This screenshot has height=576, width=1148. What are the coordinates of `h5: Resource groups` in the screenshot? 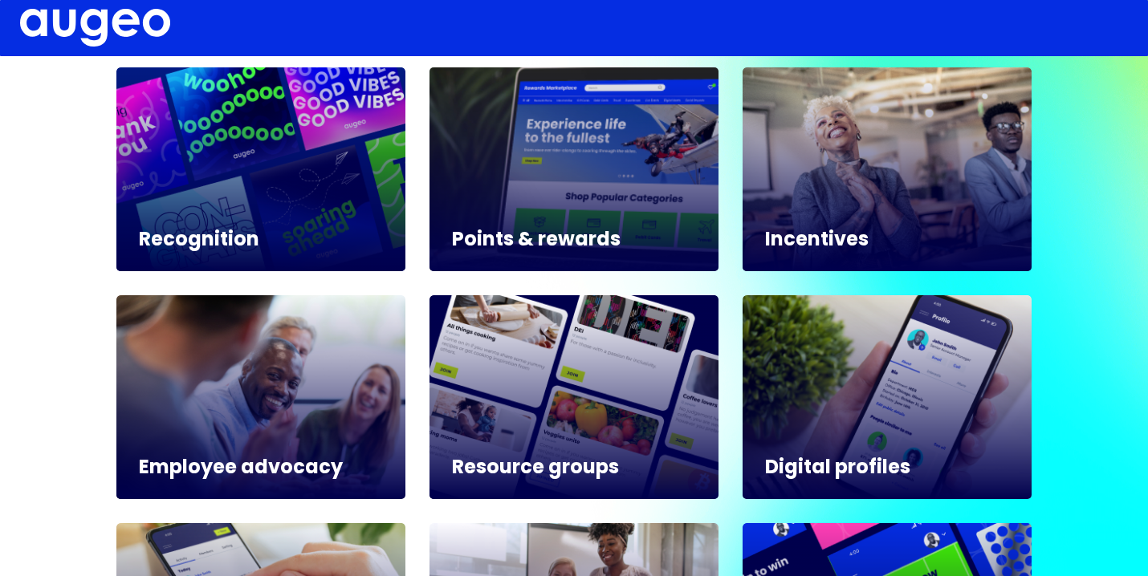 It's located at (574, 469).